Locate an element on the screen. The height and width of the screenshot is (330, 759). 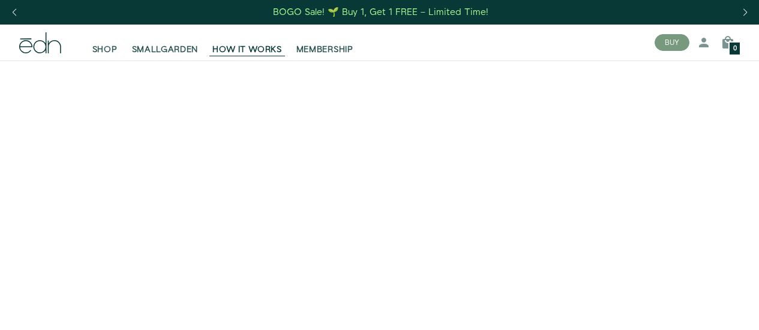
span: 0 is located at coordinates (735, 49).